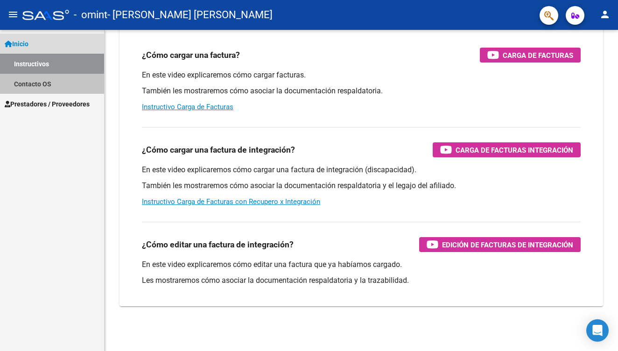 The width and height of the screenshot is (618, 351). What do you see at coordinates (500, 245) in the screenshot?
I see `button: Edición de Facturas de integración` at bounding box center [500, 245].